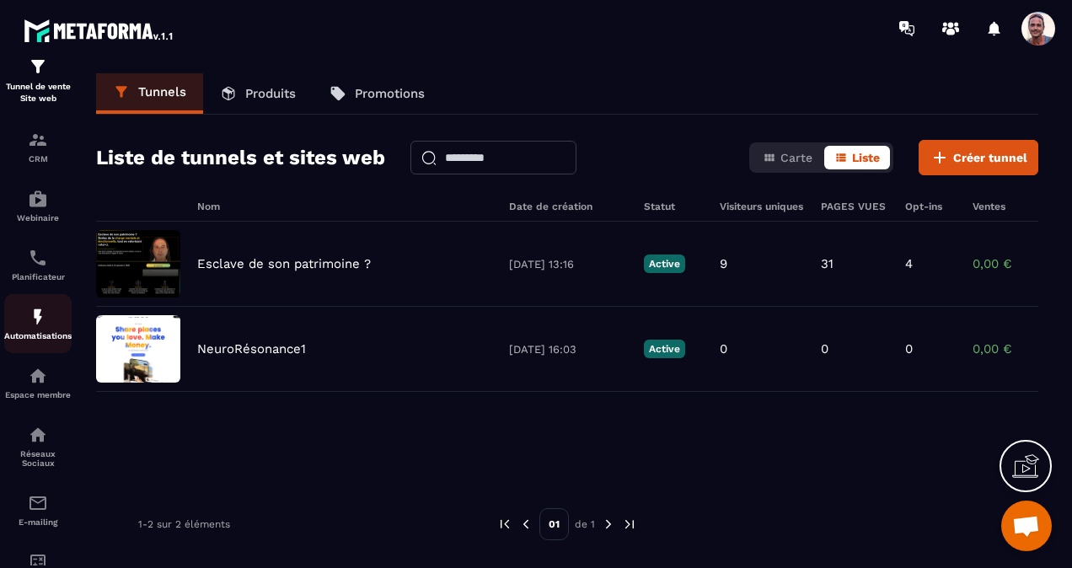  I want to click on img: scheduler, so click(38, 258).